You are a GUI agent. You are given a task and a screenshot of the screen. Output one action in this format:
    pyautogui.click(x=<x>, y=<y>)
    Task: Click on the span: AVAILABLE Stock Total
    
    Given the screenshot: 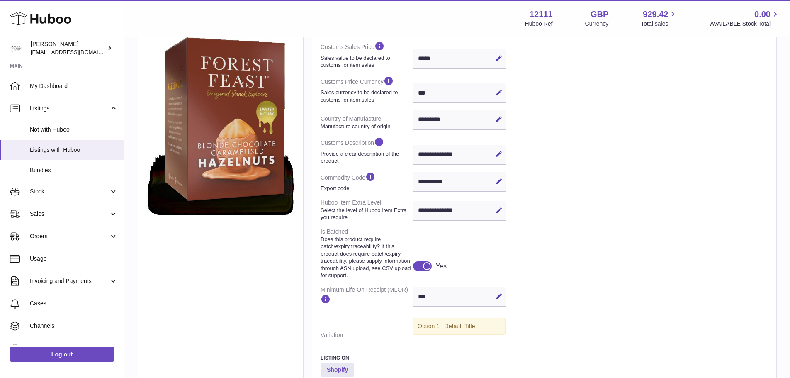 What is the action you would take?
    pyautogui.click(x=745, y=24)
    